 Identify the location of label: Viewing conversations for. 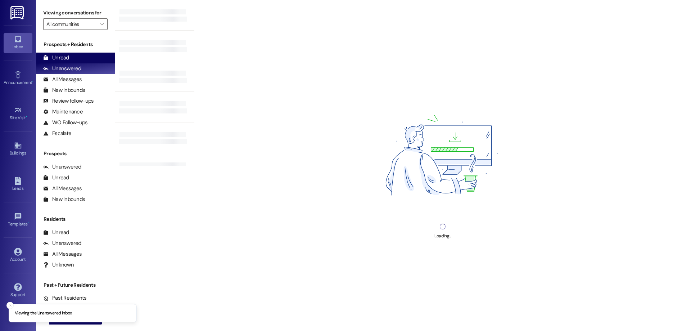
(75, 13).